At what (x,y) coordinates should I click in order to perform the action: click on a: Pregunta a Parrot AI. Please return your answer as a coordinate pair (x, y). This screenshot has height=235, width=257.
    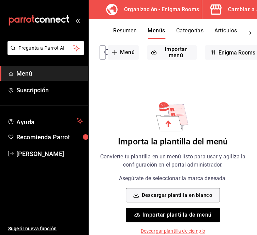
    Looking at the image, I should click on (44, 53).